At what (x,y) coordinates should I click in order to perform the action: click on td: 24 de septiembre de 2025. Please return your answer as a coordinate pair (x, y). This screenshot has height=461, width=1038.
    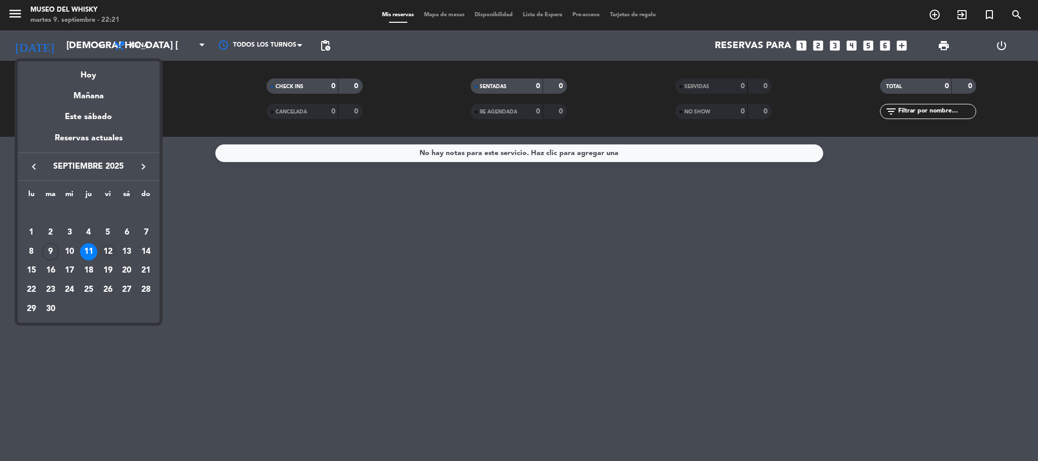
    Looking at the image, I should click on (69, 290).